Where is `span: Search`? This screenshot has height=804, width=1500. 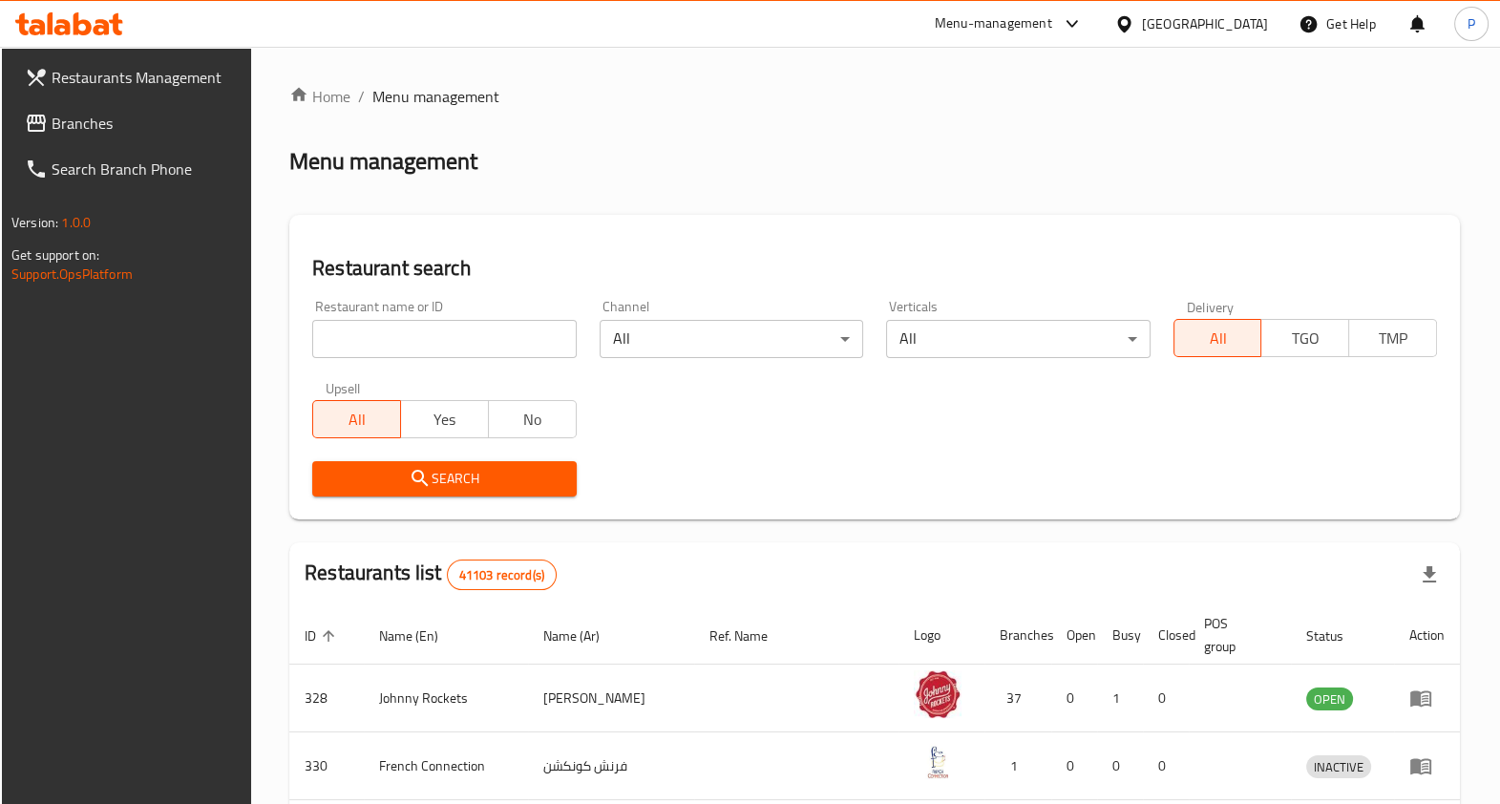 span: Search is located at coordinates (444, 478).